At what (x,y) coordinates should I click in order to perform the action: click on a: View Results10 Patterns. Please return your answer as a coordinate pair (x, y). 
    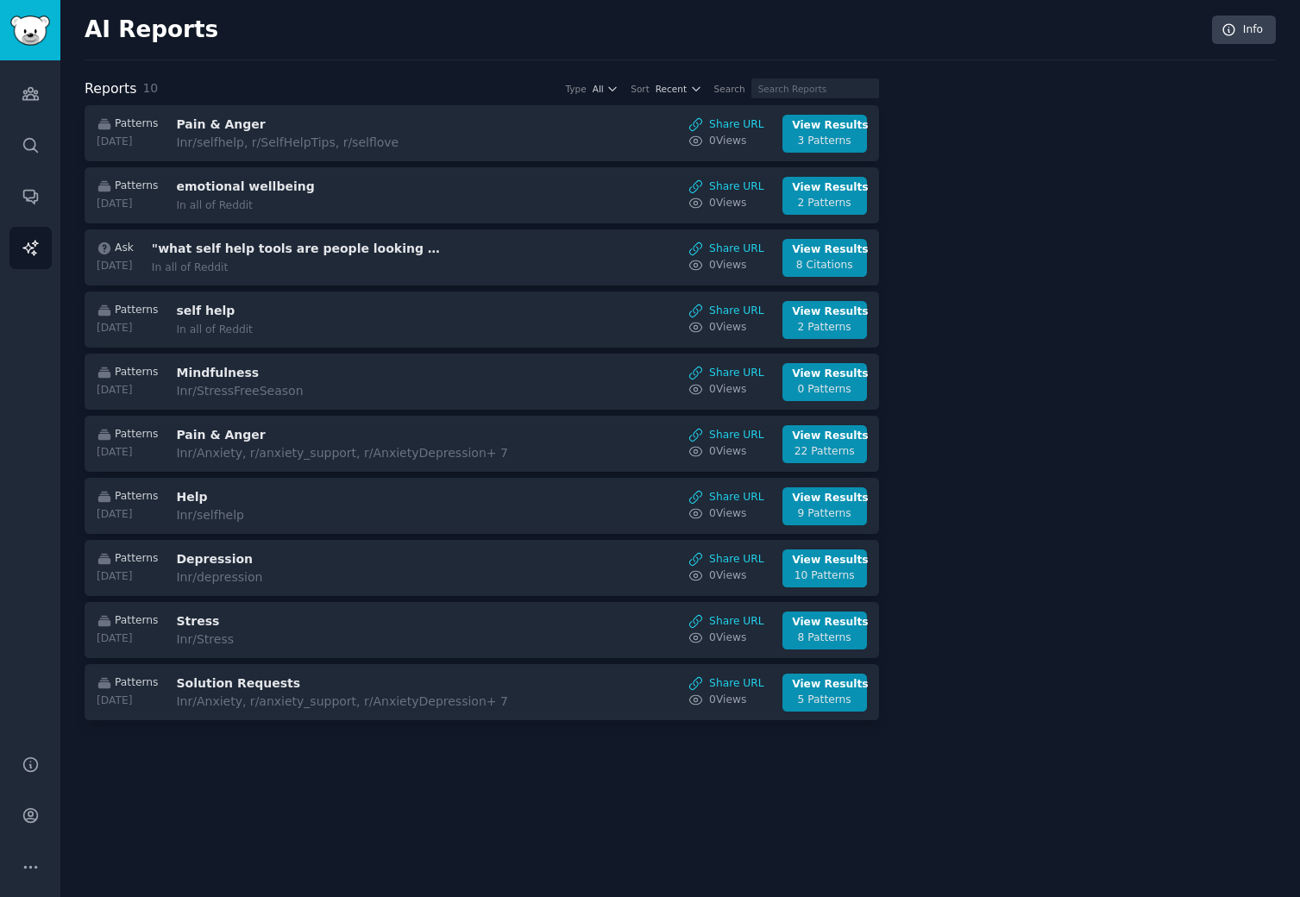
    Looking at the image, I should click on (825, 568).